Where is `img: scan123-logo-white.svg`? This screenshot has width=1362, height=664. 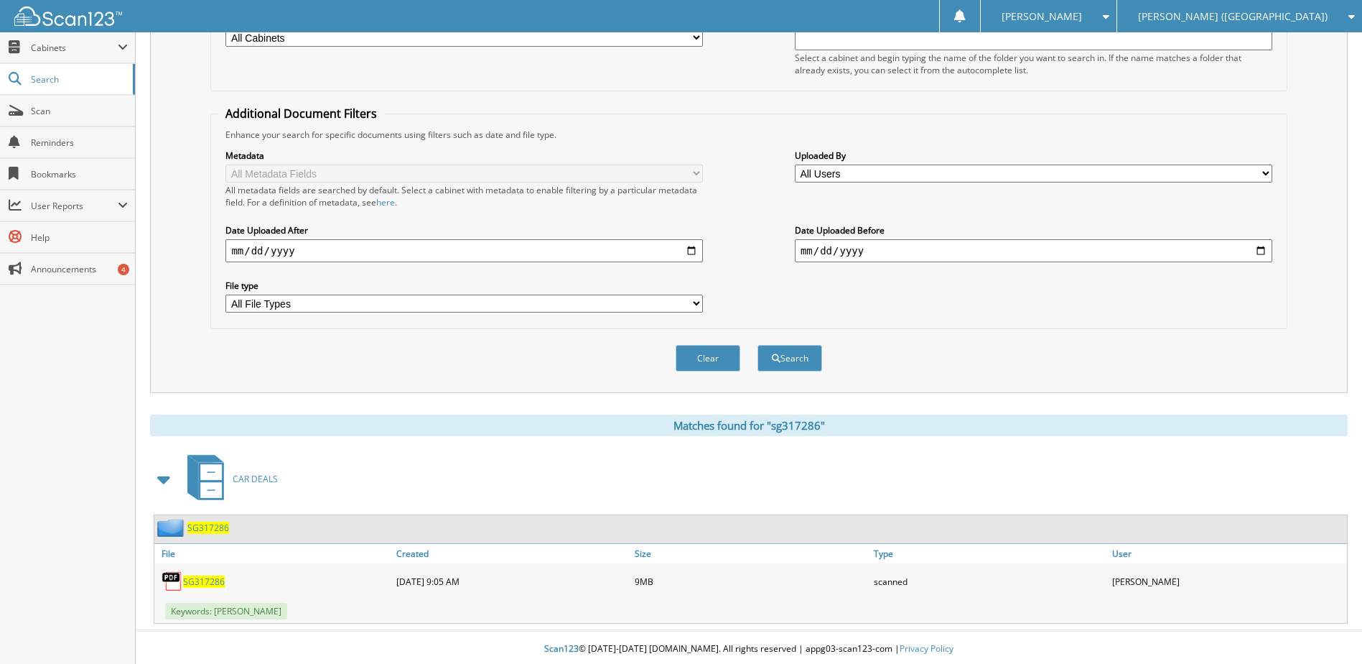 img: scan123-logo-white.svg is located at coordinates (68, 16).